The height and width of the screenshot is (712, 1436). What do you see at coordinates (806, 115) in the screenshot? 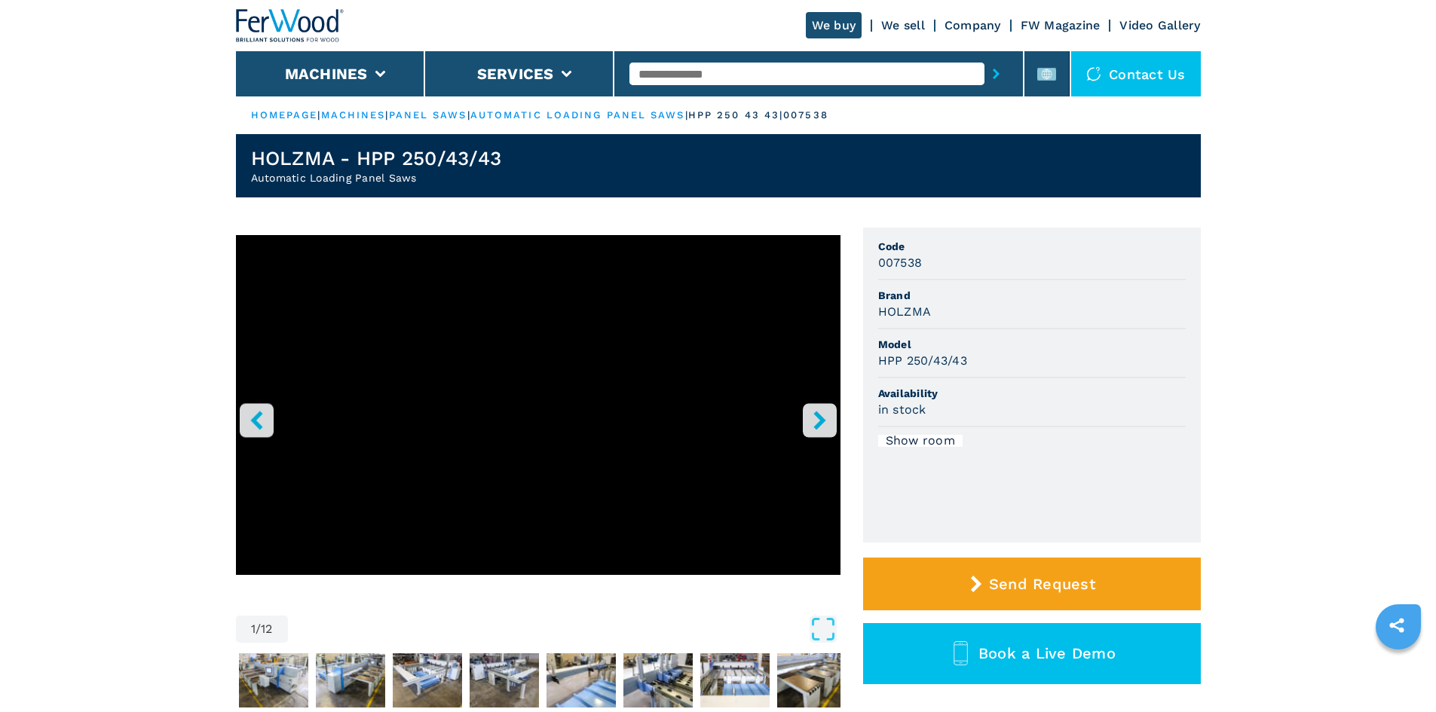
I see `p: 007538` at bounding box center [806, 115].